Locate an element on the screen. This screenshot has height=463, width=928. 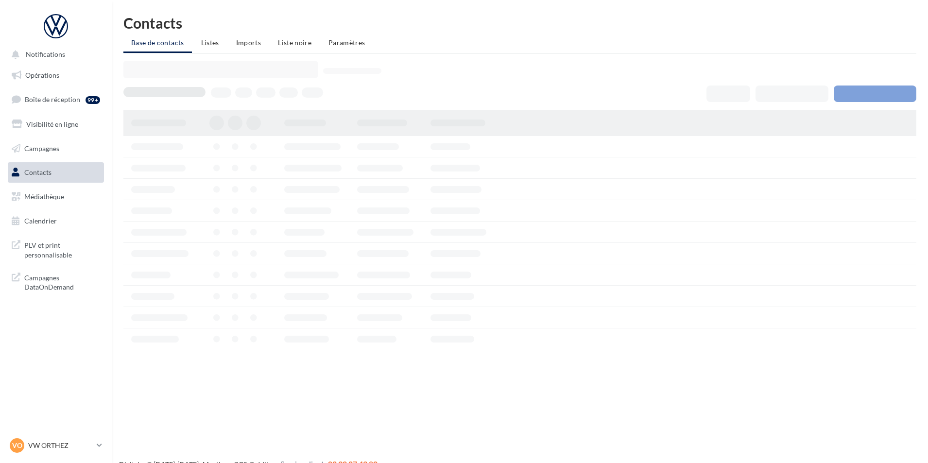
a: Campagnes DataOnDemand is located at coordinates (56, 281).